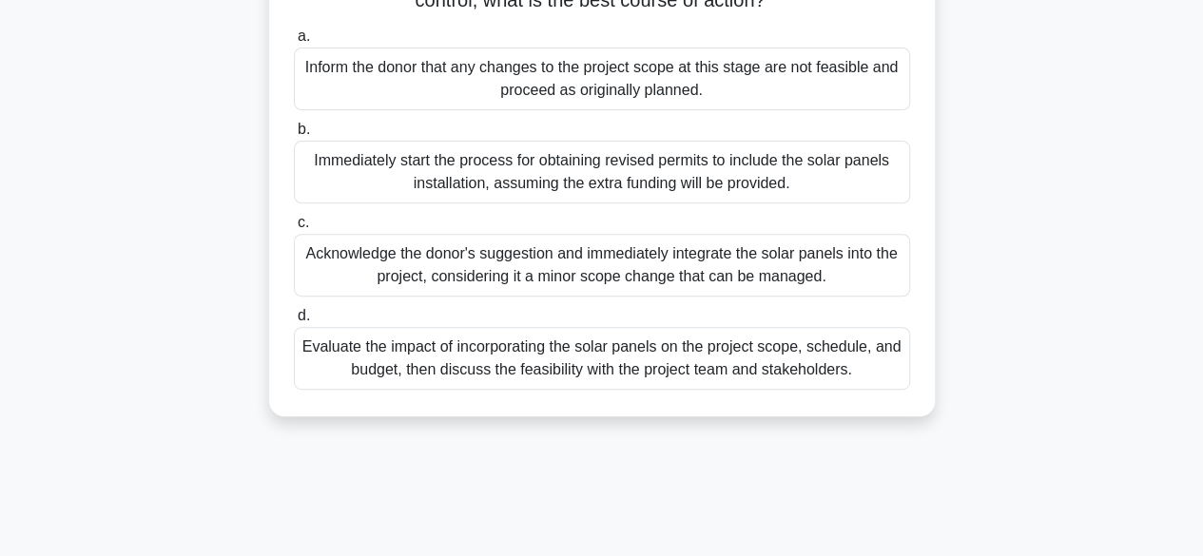 Image resolution: width=1203 pixels, height=556 pixels. I want to click on span: a., so click(303, 35).